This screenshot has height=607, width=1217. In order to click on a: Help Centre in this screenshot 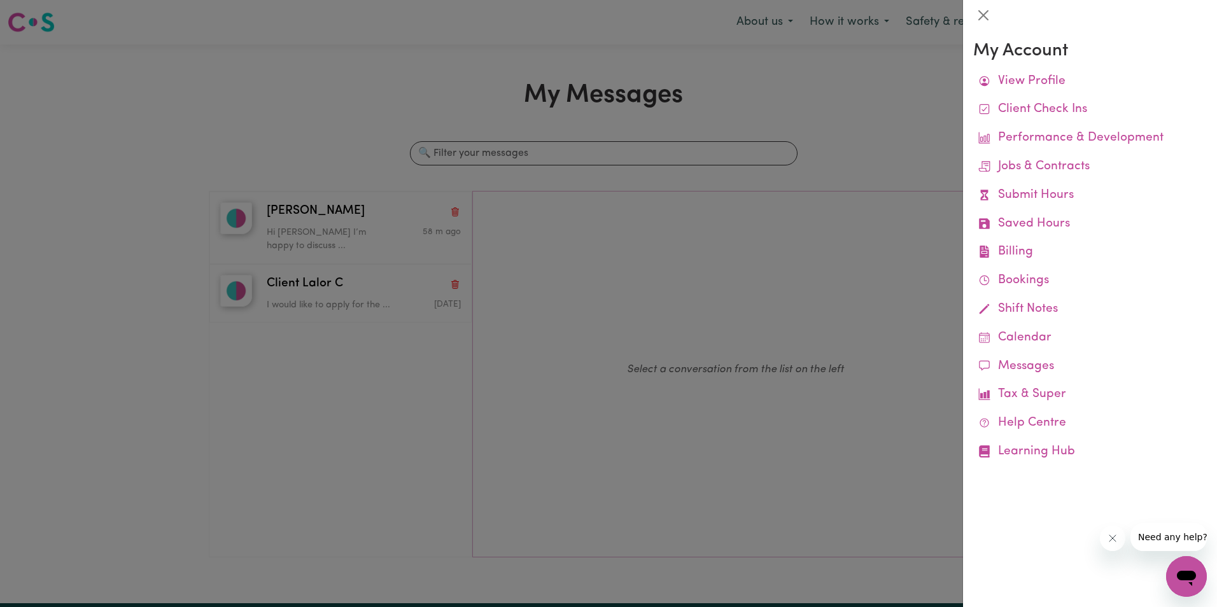, I will do `click(1090, 423)`.